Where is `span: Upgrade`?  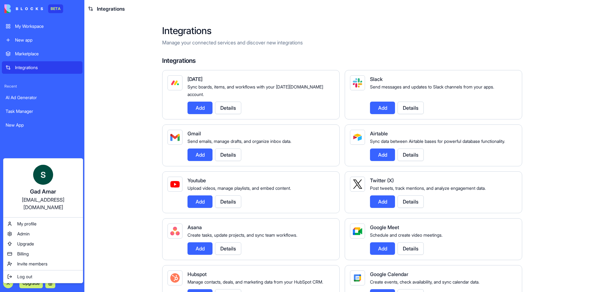 span: Upgrade is located at coordinates (26, 244).